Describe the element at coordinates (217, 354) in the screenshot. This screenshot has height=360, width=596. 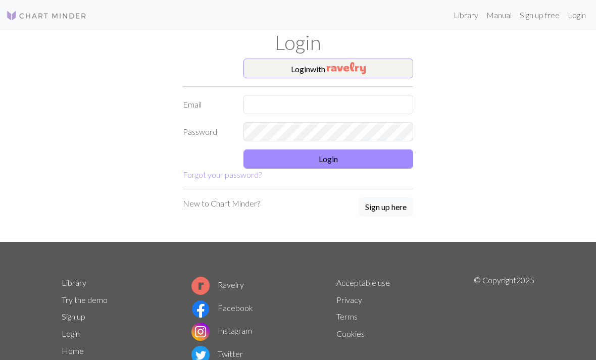
I see `a: Twitter` at that location.